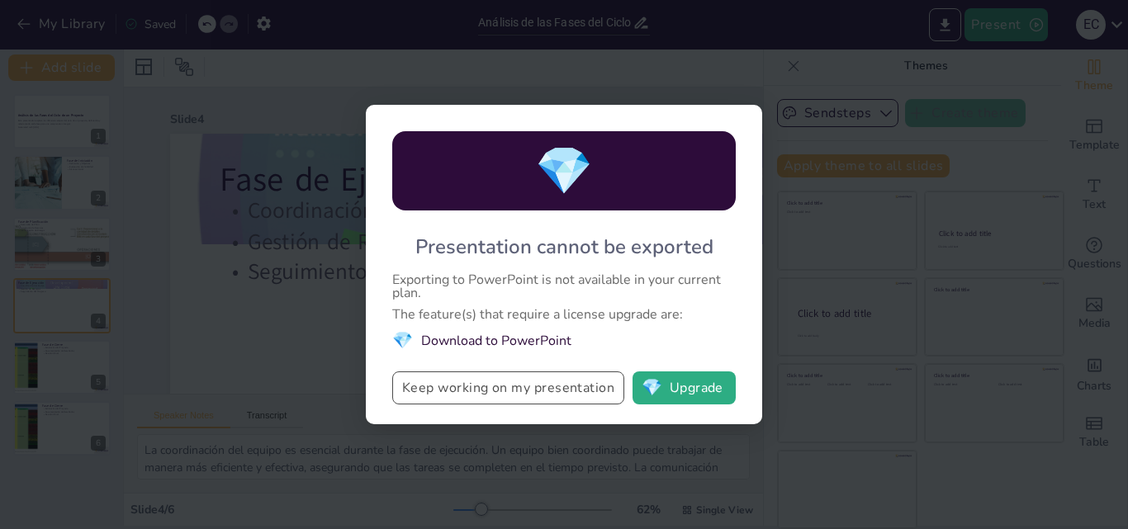  Describe the element at coordinates (508, 388) in the screenshot. I see `button: Keep working on my presentation` at that location.